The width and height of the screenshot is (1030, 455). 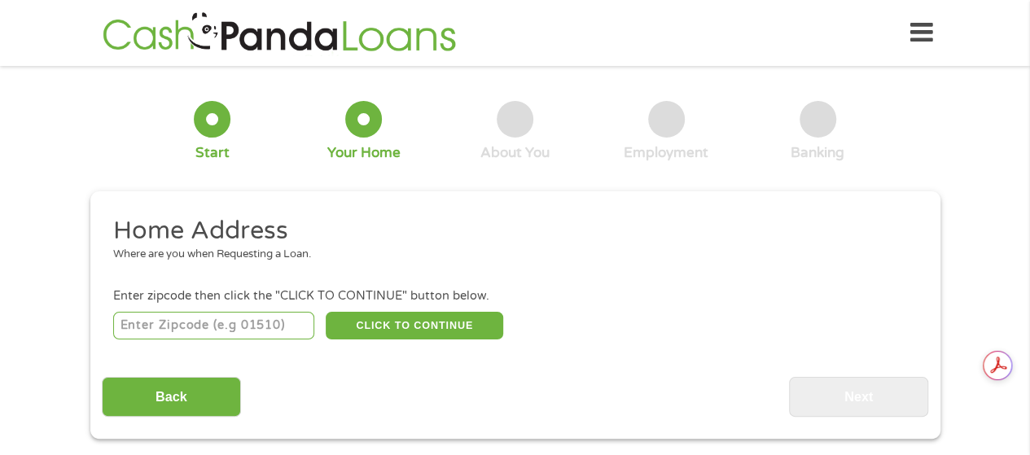 I want to click on div: Start, so click(x=213, y=153).